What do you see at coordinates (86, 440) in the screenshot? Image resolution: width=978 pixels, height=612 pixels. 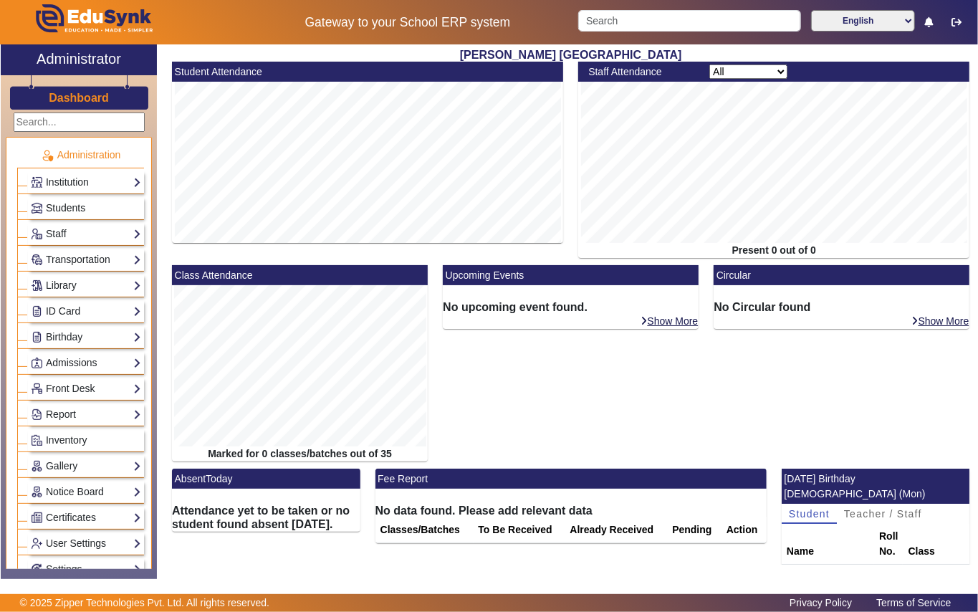 I see `a: Inventory` at bounding box center [86, 440].